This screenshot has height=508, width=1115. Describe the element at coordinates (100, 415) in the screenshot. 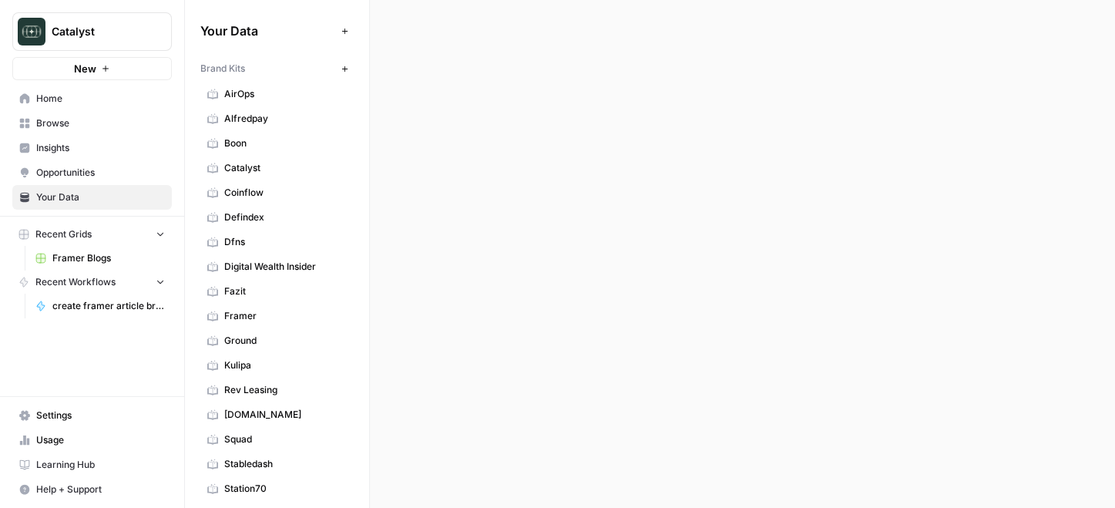

I see `span: Settings` at that location.